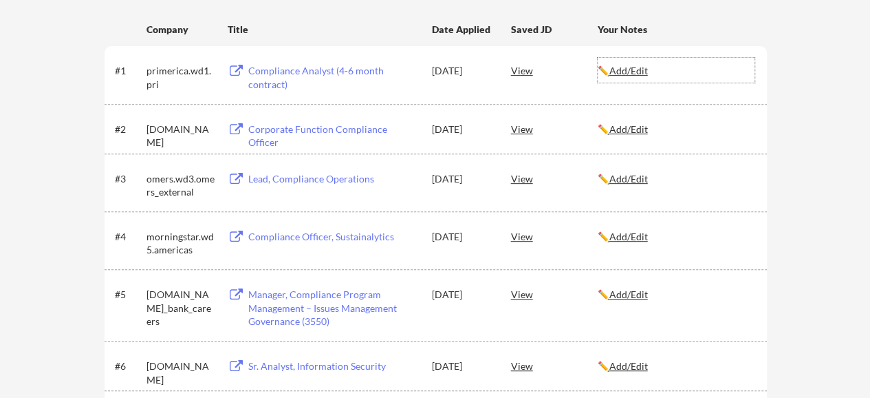 The image size is (870, 398). What do you see at coordinates (181, 77) in the screenshot?
I see `div: primerica.wd1.pri` at bounding box center [181, 77].